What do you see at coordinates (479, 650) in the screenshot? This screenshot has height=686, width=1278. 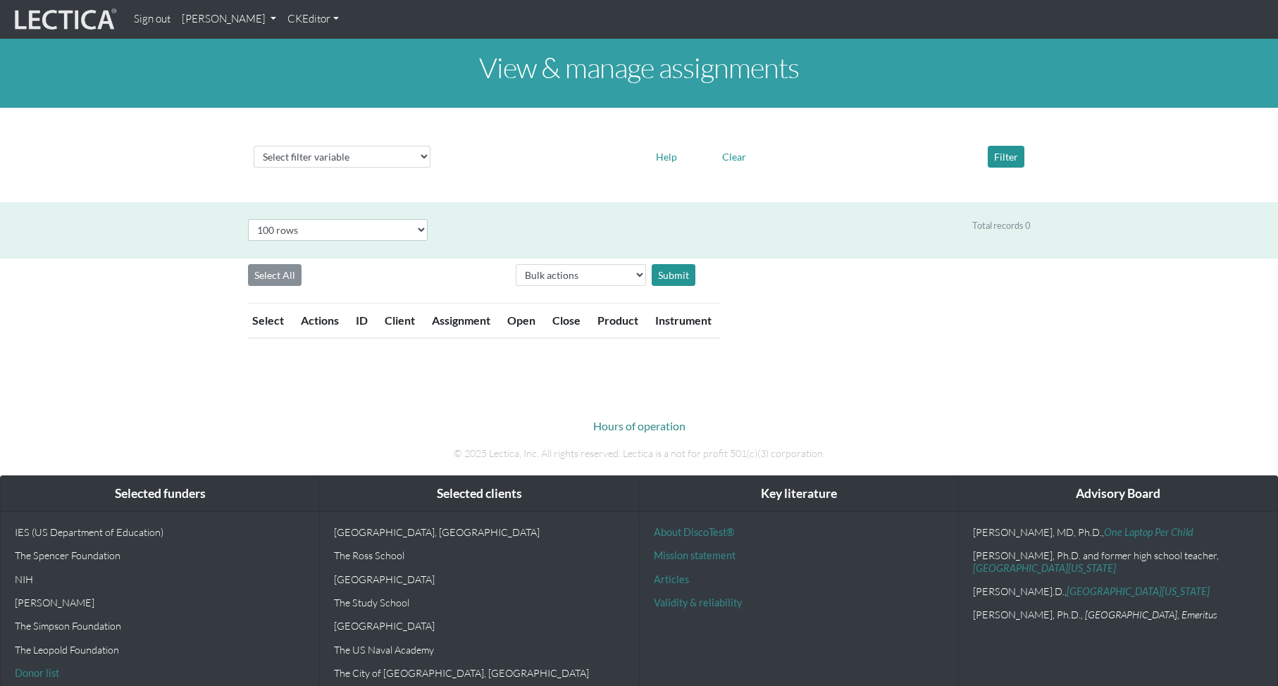 I see `p: The US Naval Academy` at bounding box center [479, 650].